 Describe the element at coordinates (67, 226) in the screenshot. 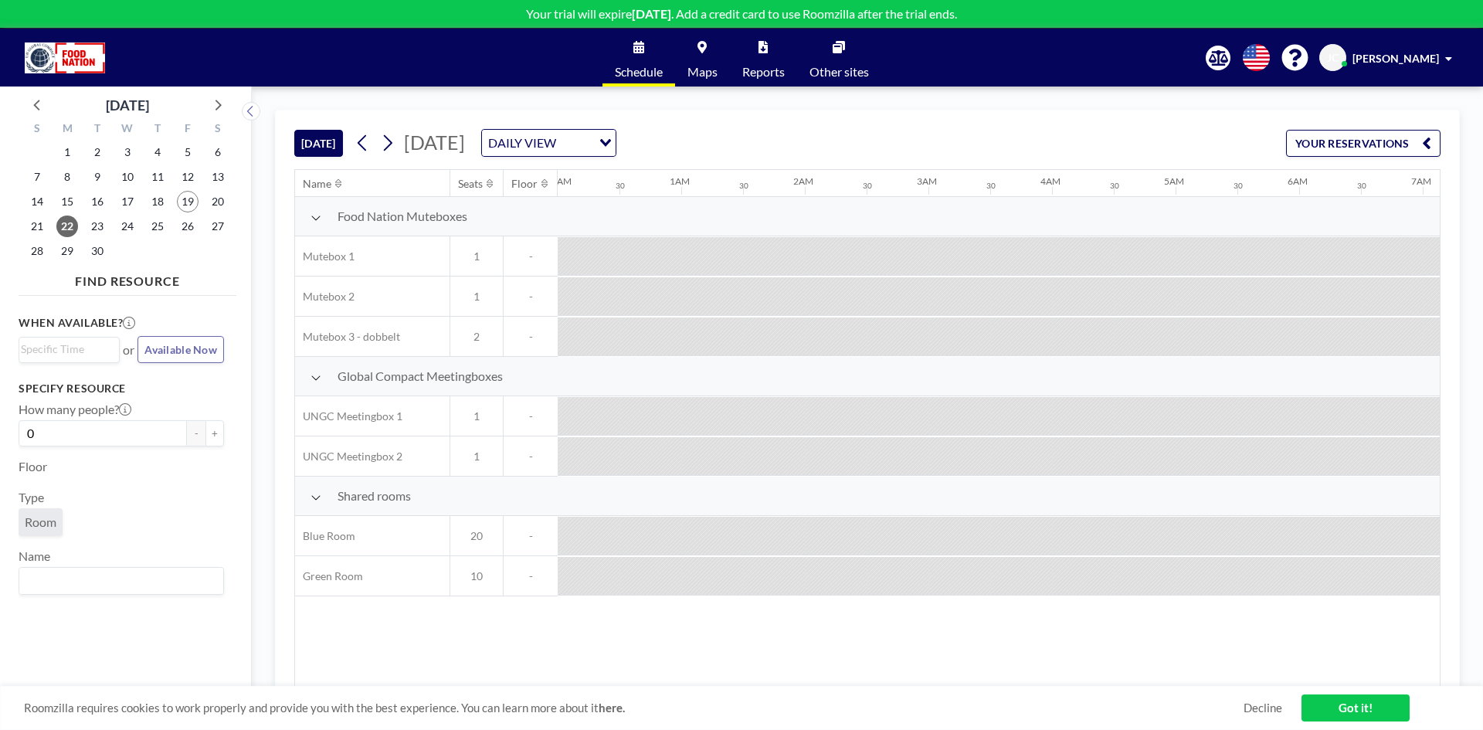

I see `span: Monday, September 22, 2025` at that location.